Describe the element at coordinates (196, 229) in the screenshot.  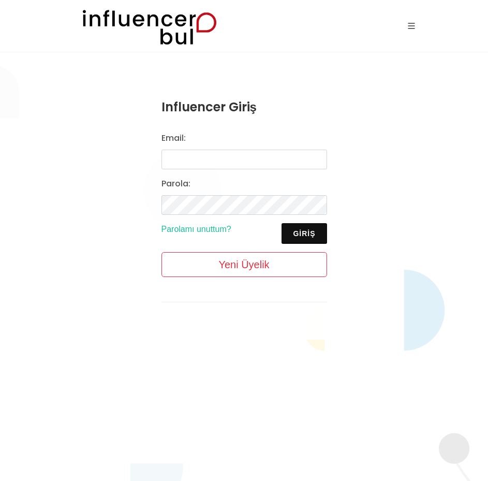
I see `a: Parolamı unuttum?` at that location.